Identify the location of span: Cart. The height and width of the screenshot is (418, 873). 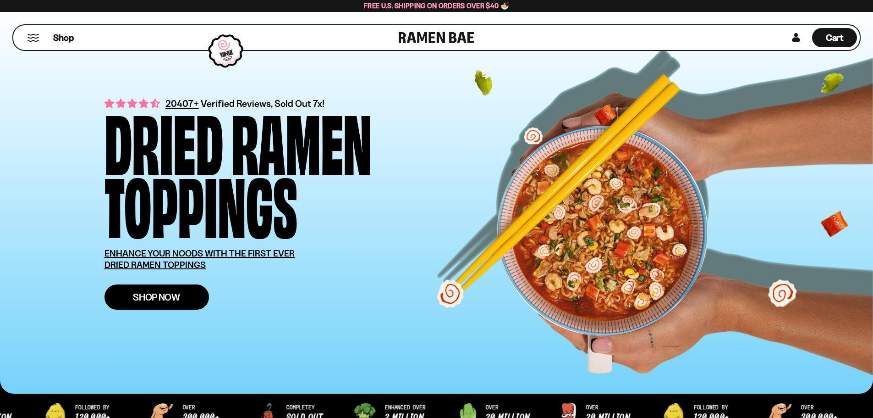
(835, 38).